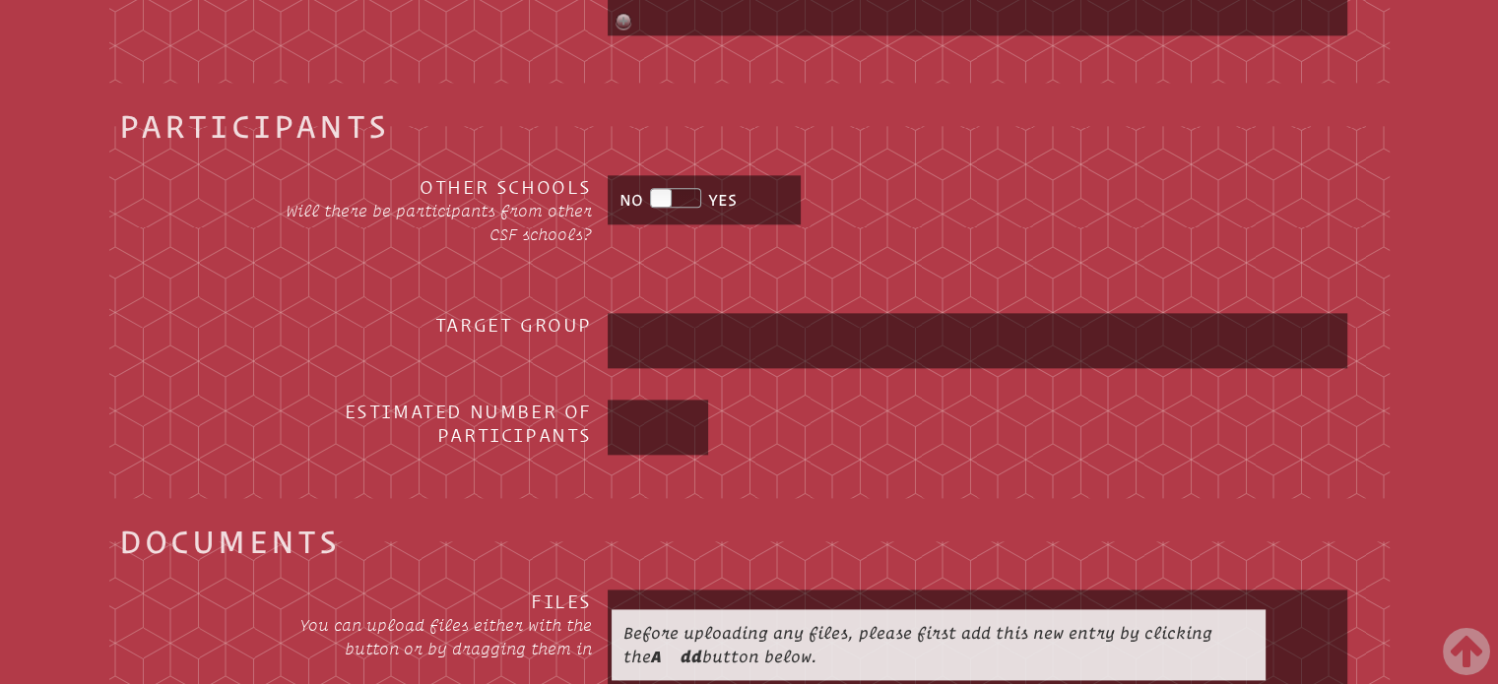 Image resolution: width=1498 pixels, height=684 pixels. What do you see at coordinates (434, 423) in the screenshot?
I see `h3: Estimated Number of Participants` at bounding box center [434, 423].